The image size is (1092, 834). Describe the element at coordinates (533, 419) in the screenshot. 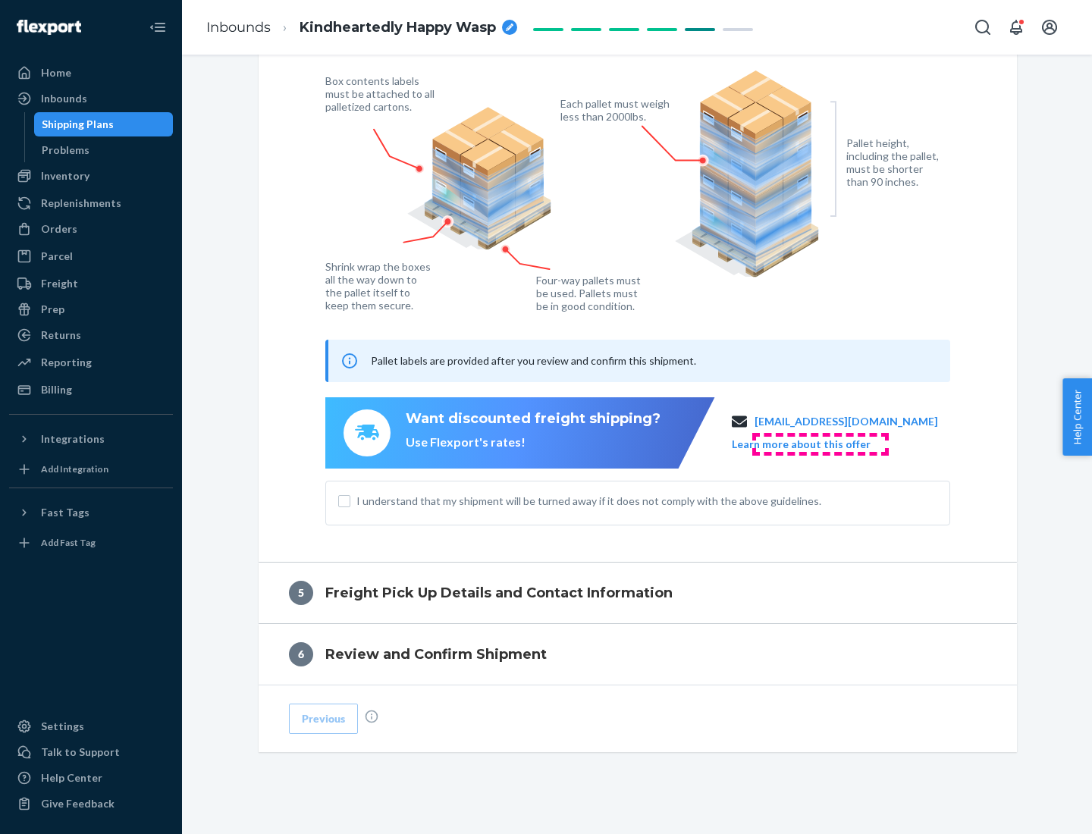

I see `div: Want discounted freight shipping?` at that location.